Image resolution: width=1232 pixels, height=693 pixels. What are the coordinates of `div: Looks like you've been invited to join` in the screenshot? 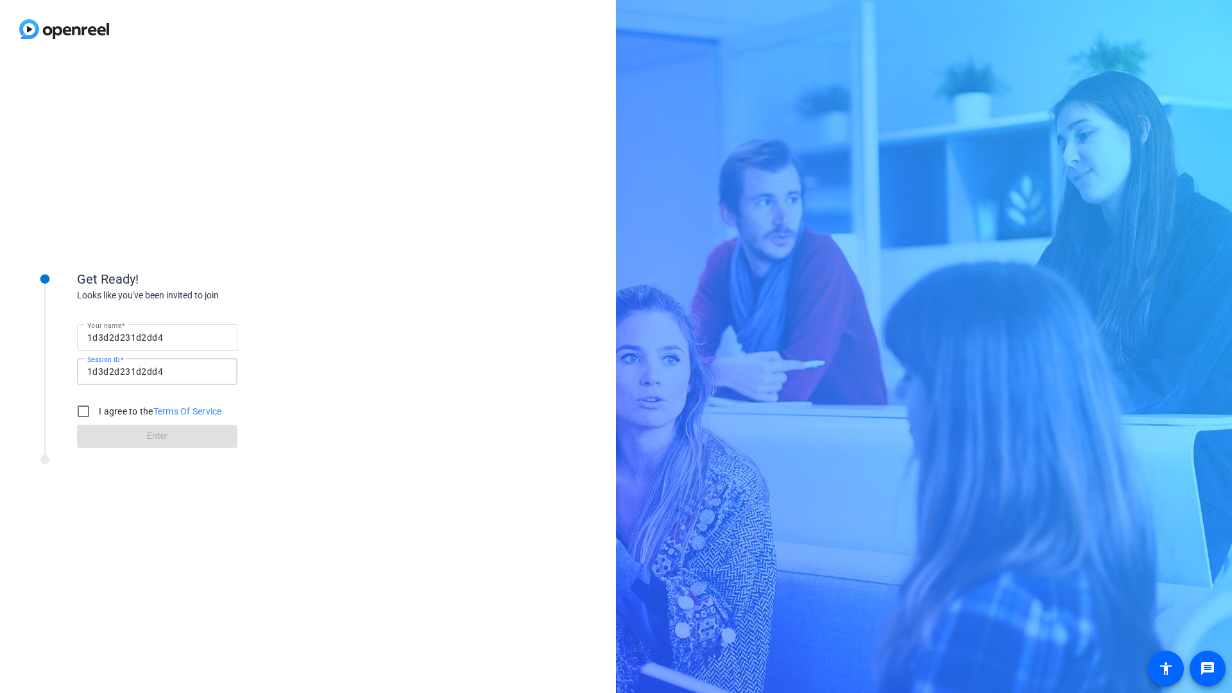 It's located at (205, 295).